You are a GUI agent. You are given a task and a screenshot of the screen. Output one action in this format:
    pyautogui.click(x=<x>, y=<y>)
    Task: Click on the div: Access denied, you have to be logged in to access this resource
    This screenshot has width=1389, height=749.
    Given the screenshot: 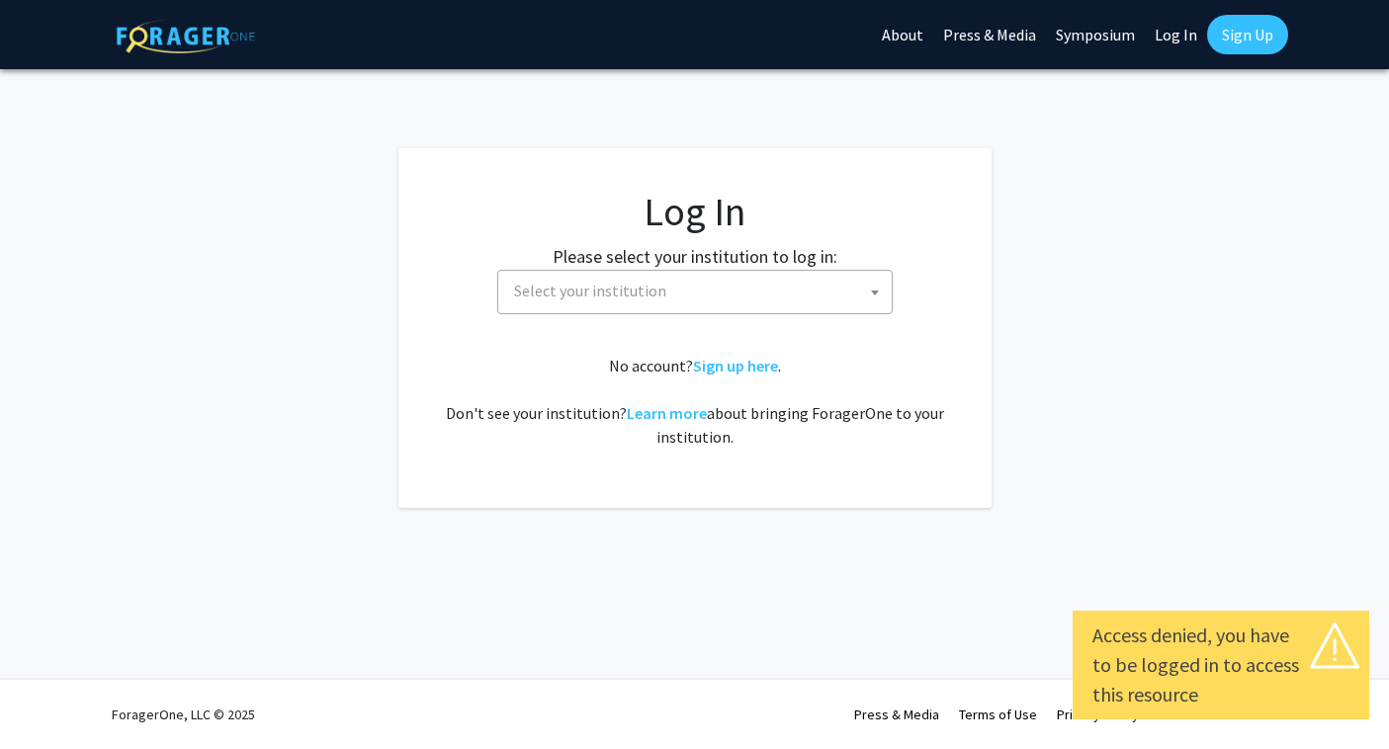 What is the action you would take?
    pyautogui.click(x=1221, y=665)
    